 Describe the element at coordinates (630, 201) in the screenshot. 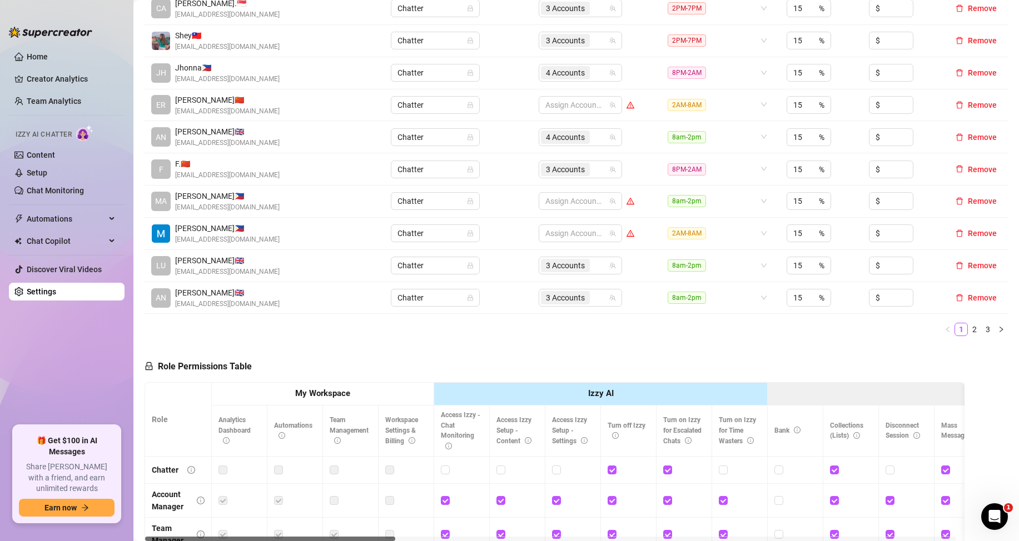

I see `span: warning` at that location.